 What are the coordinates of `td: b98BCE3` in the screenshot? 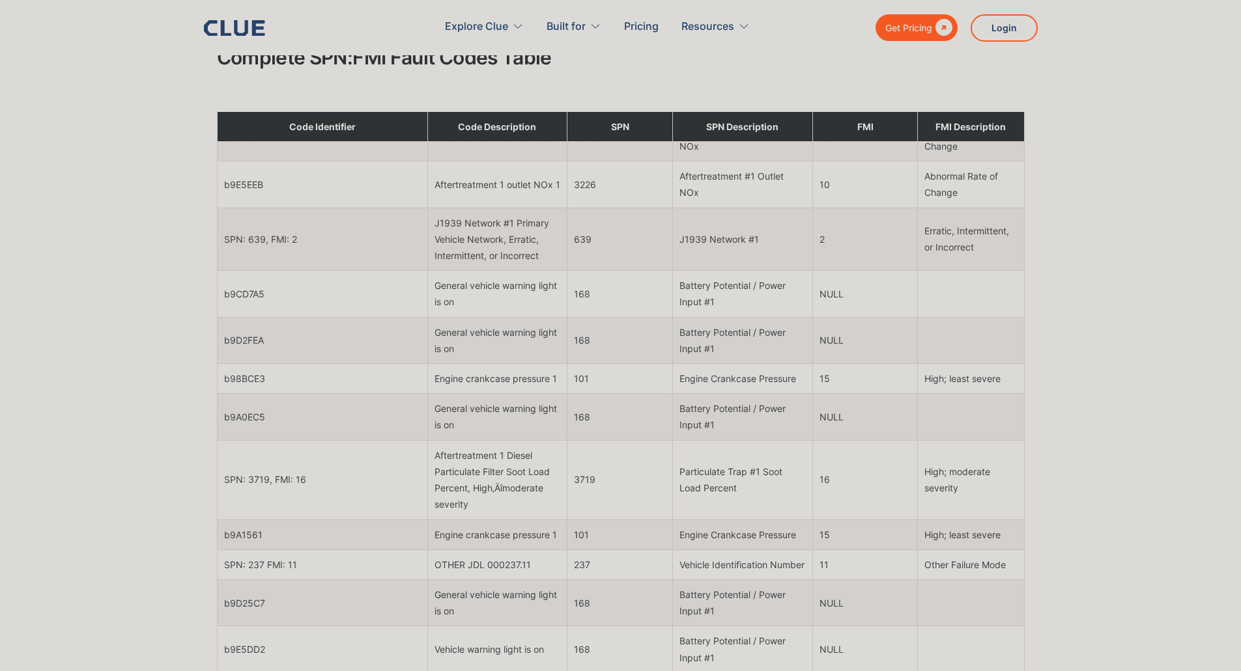 It's located at (322, 379).